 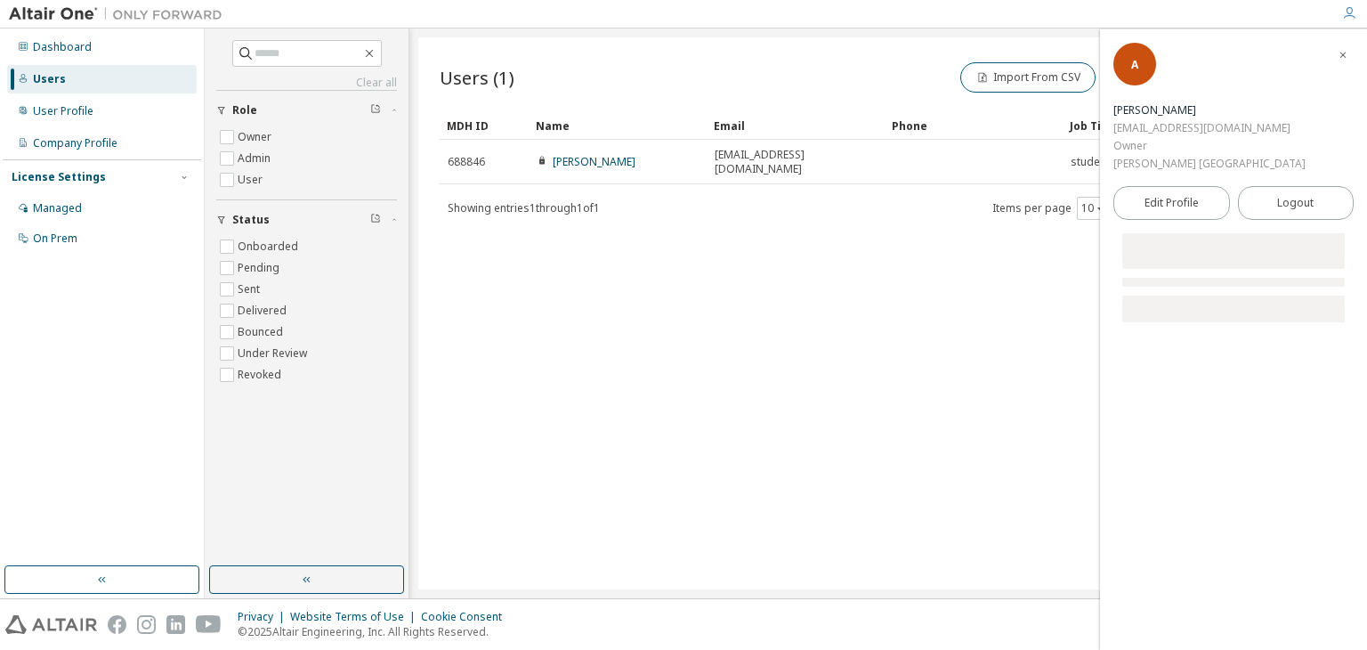 What do you see at coordinates (261, 375) in the screenshot?
I see `label: Revoked` at bounding box center [261, 375].